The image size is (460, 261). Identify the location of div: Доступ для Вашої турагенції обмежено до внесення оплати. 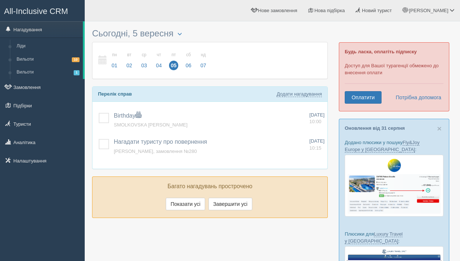
(394, 77).